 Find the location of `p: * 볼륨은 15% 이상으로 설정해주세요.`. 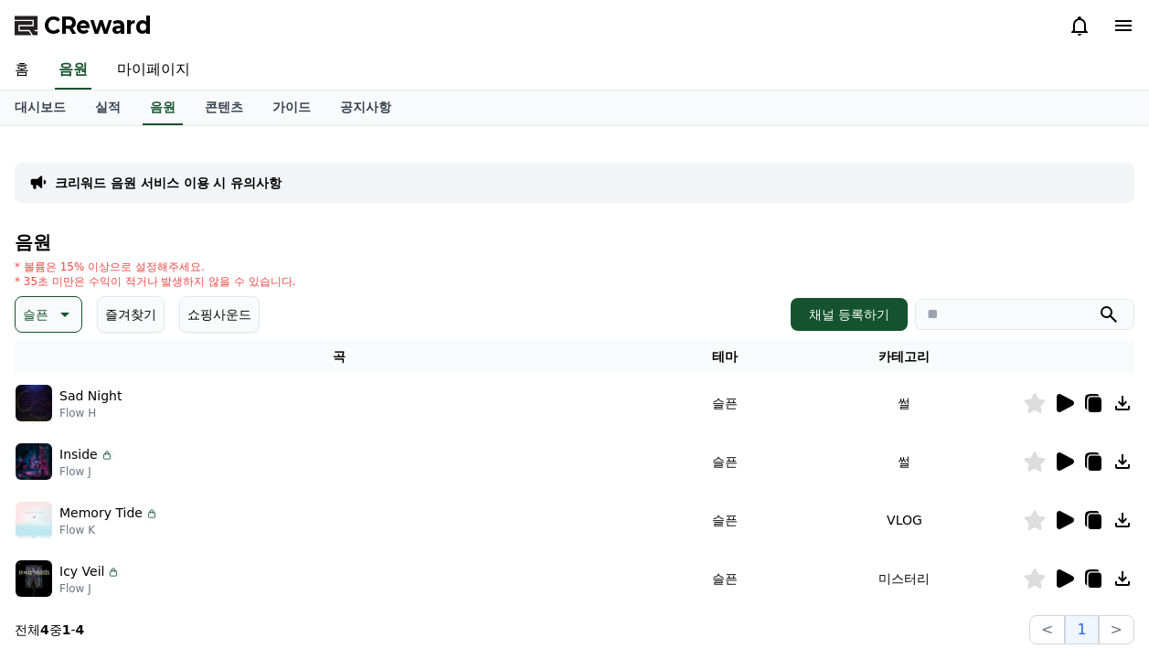

p: * 볼륨은 15% 이상으로 설정해주세요. is located at coordinates (155, 267).